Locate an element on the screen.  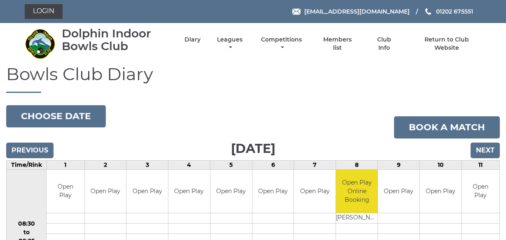
td: 8 is located at coordinates (357, 165).